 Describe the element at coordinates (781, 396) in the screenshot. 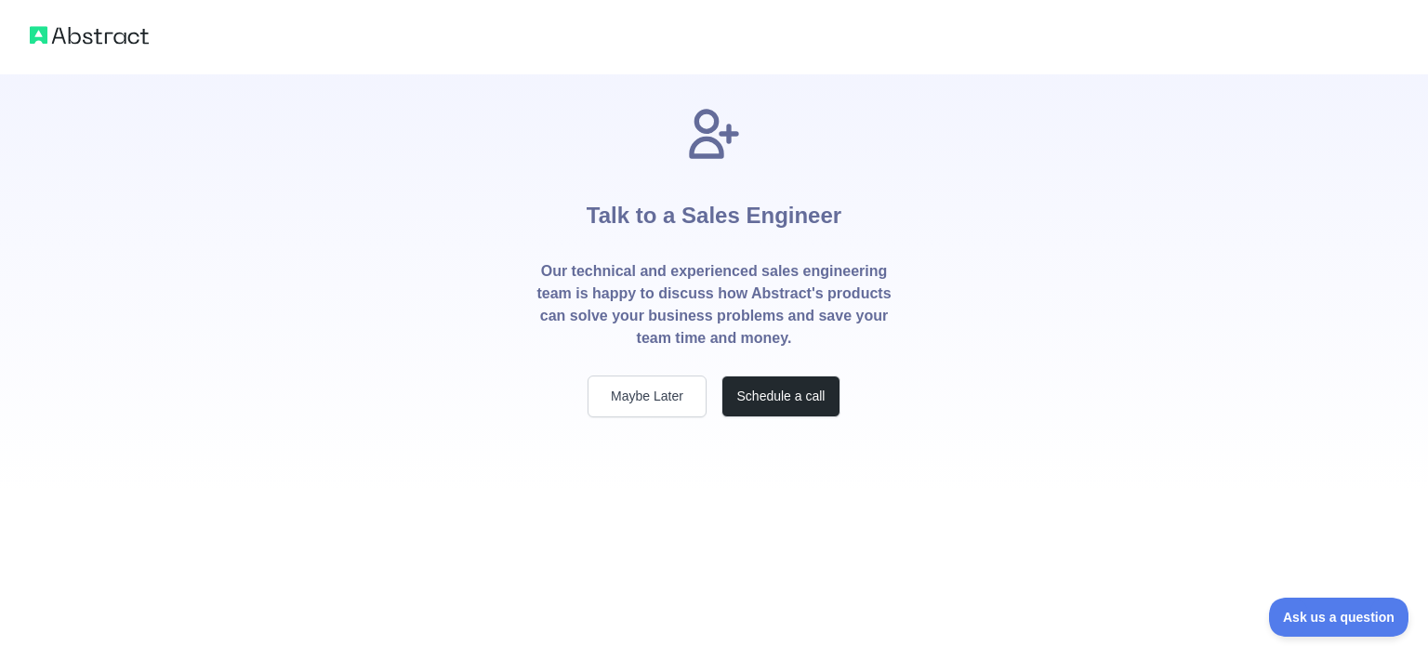

I see `button: Schedule a call` at that location.